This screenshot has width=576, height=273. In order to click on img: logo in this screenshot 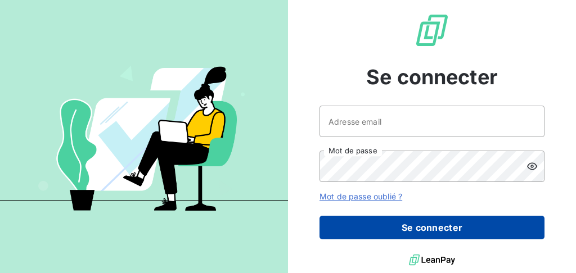, I will do `click(432, 260)`.